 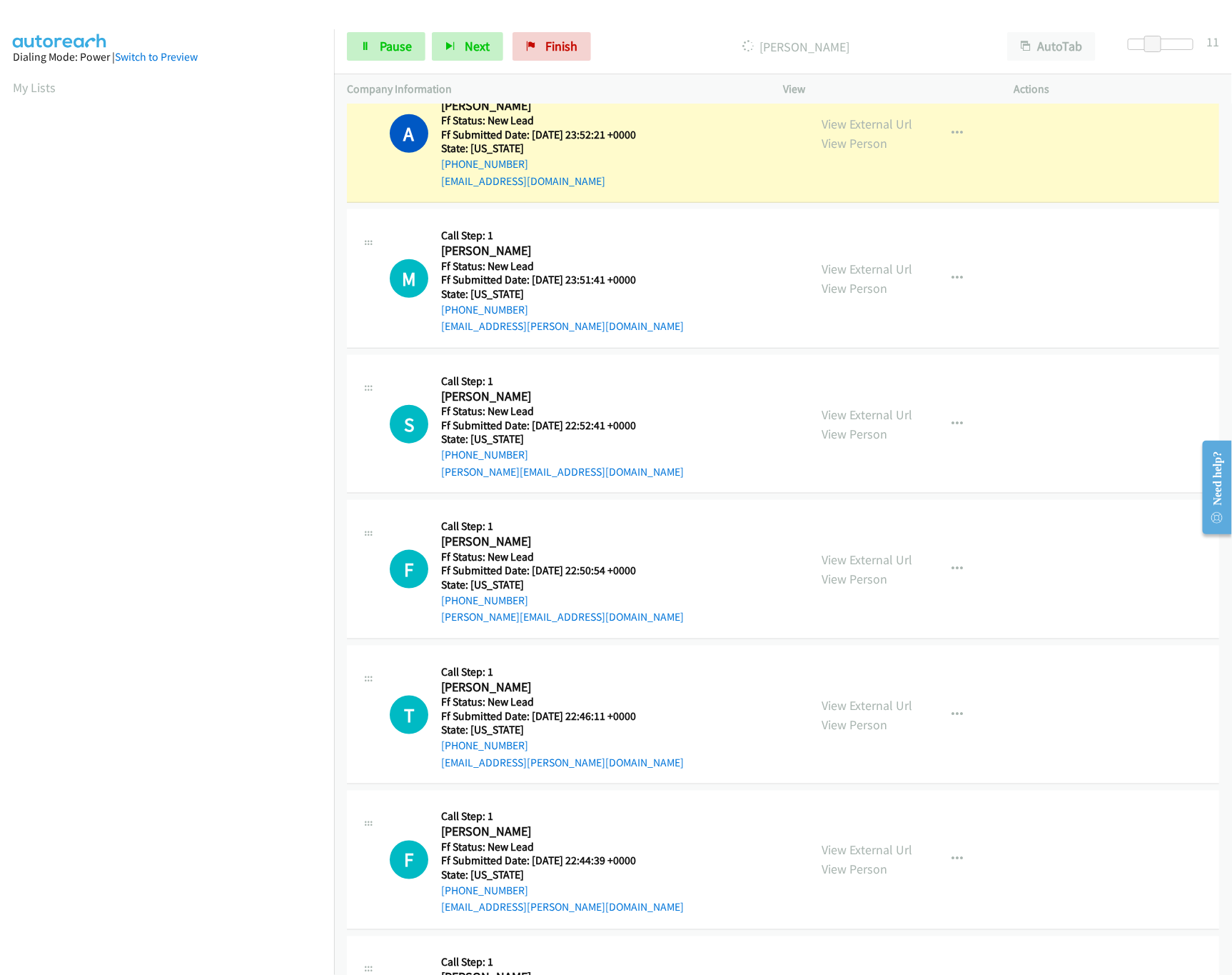 What do you see at coordinates (467, 46) in the screenshot?
I see `button: Next` at bounding box center [467, 46].